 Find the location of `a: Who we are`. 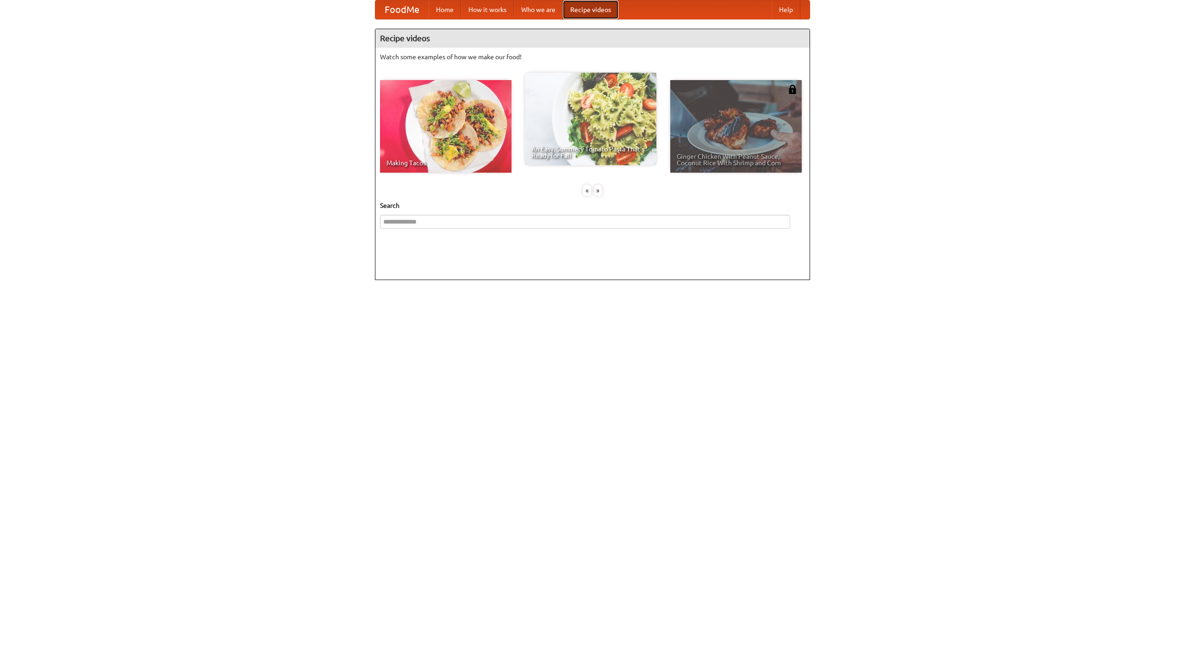

a: Who we are is located at coordinates (538, 10).